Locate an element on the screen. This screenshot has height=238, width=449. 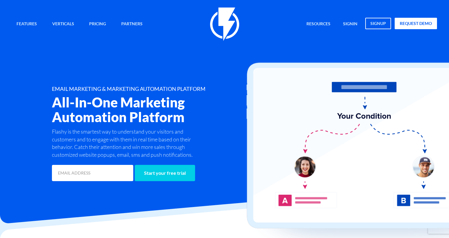
a: Resources is located at coordinates (319, 24).